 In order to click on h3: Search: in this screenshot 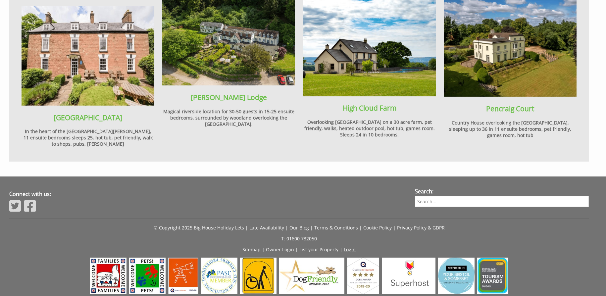, I will do `click(502, 191)`.